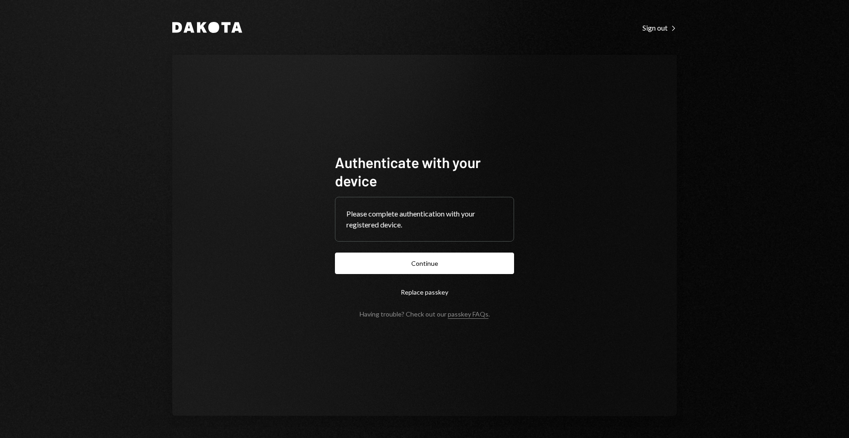 This screenshot has width=849, height=438. I want to click on div: Sign out, so click(660, 28).